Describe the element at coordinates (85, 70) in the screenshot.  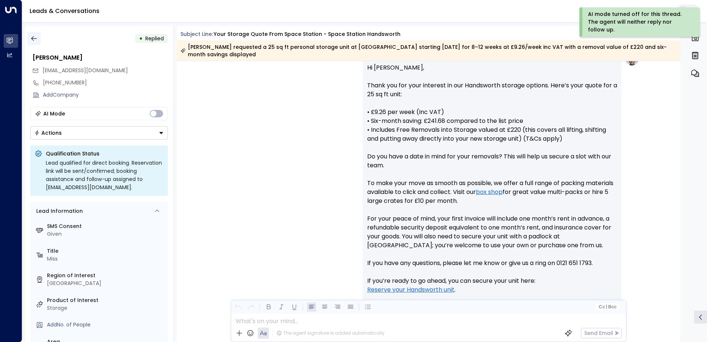
I see `span: nankabapite@yahoo.co.uk` at that location.